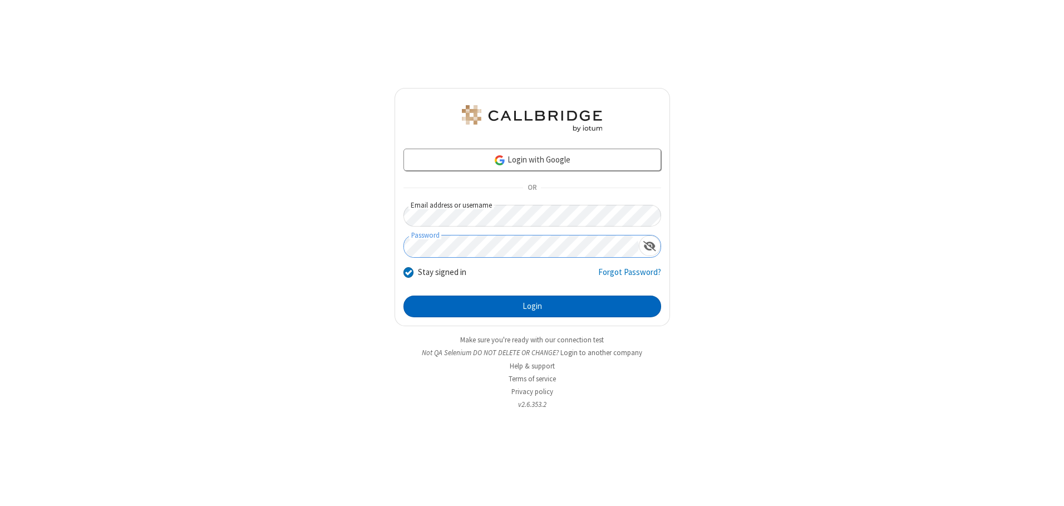 This screenshot has height=506, width=1064. Describe the element at coordinates (532, 404) in the screenshot. I see `li: v2.6.353.2` at that location.